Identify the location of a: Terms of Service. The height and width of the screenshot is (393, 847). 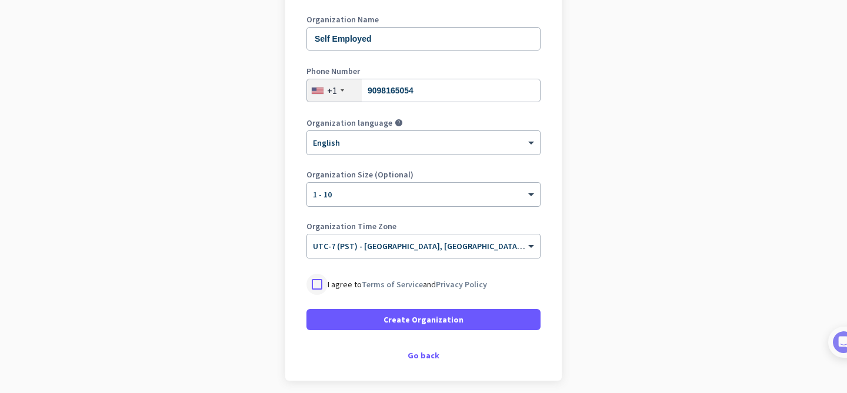
(392, 285).